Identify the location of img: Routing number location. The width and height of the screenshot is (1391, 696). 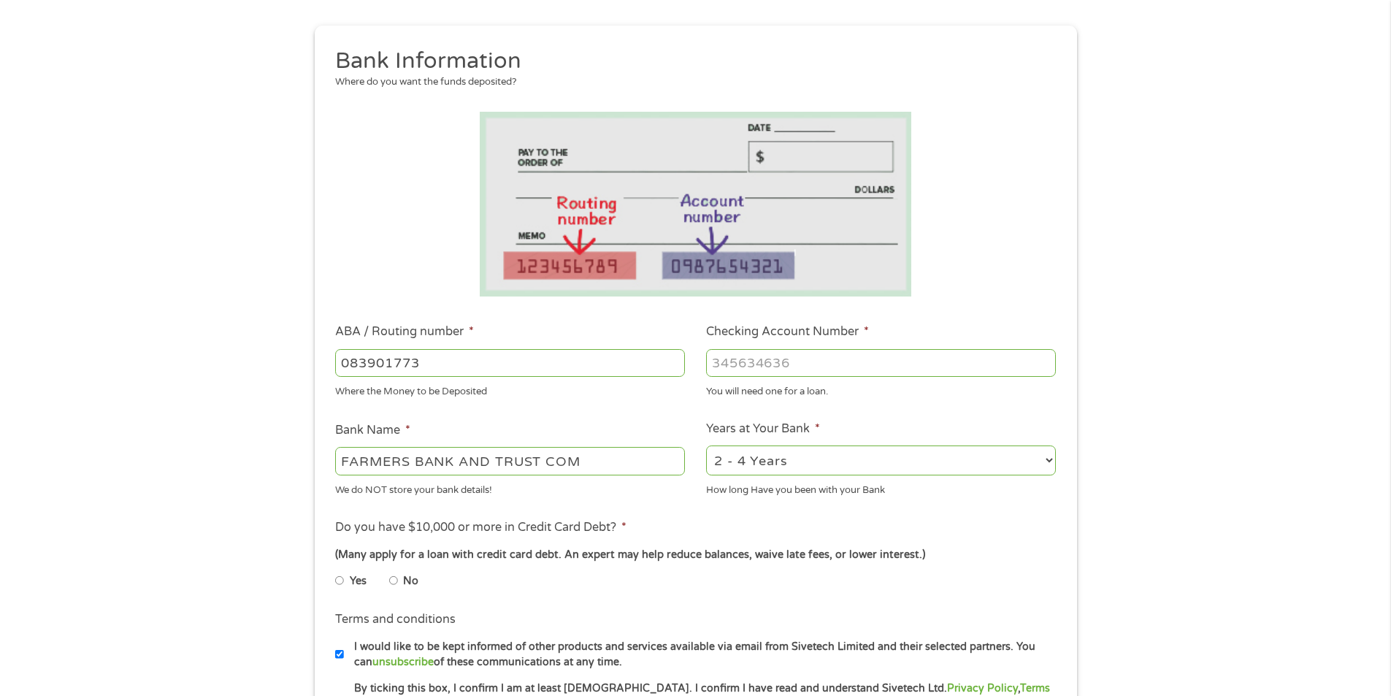
(696, 204).